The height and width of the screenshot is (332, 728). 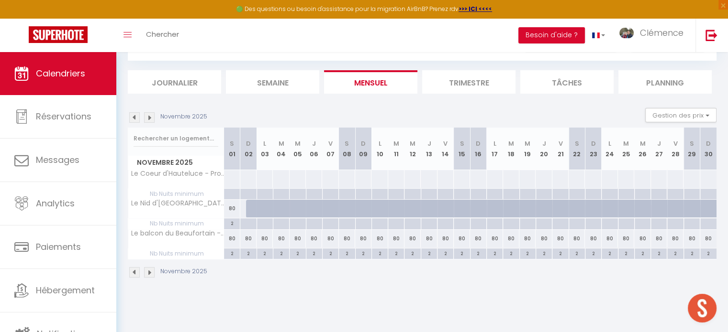 I want to click on th: 13, so click(x=429, y=149).